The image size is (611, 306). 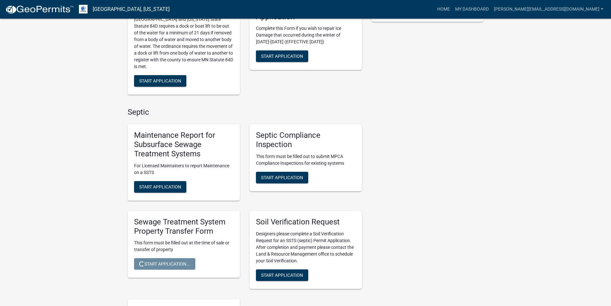 What do you see at coordinates (306, 140) in the screenshot?
I see `h5: Septic Compliance Inspection` at bounding box center [306, 140].